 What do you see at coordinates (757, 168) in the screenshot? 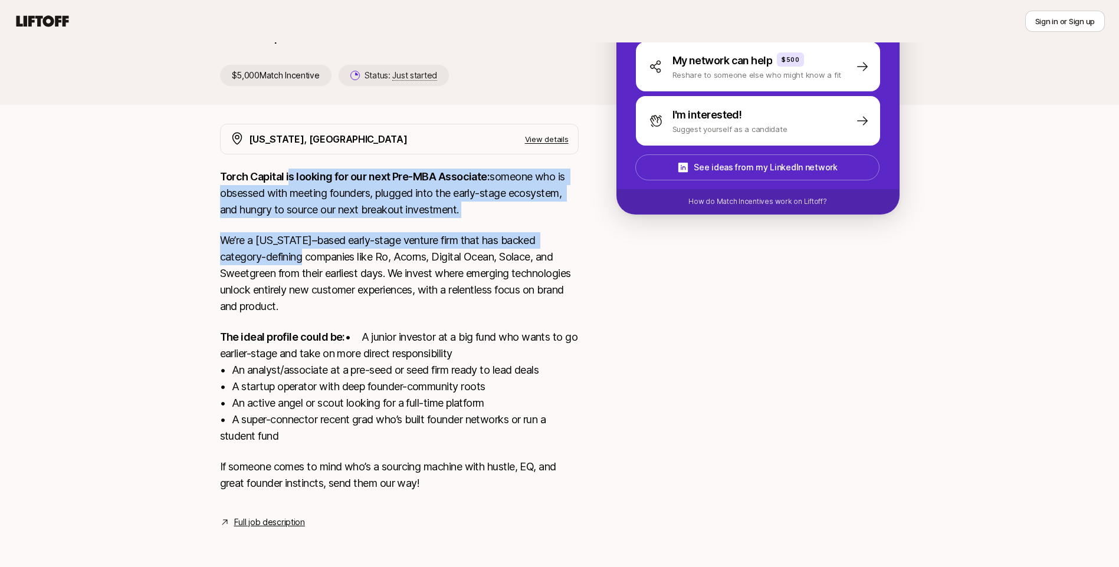
I see `button: See ideas from my LinkedIn network` at bounding box center [757, 168].